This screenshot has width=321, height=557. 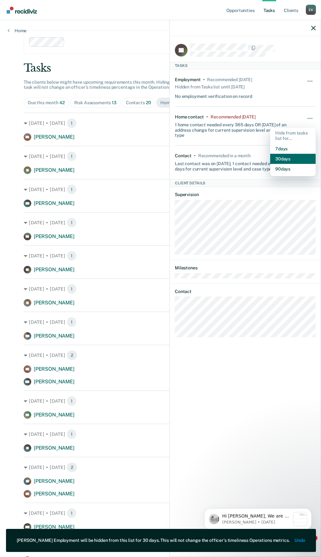 What do you see at coordinates (106, 85) in the screenshot?
I see `span: The clients below might have upcoming requirements this month. Hiding a below task will not chang...` at bounding box center [106, 85].